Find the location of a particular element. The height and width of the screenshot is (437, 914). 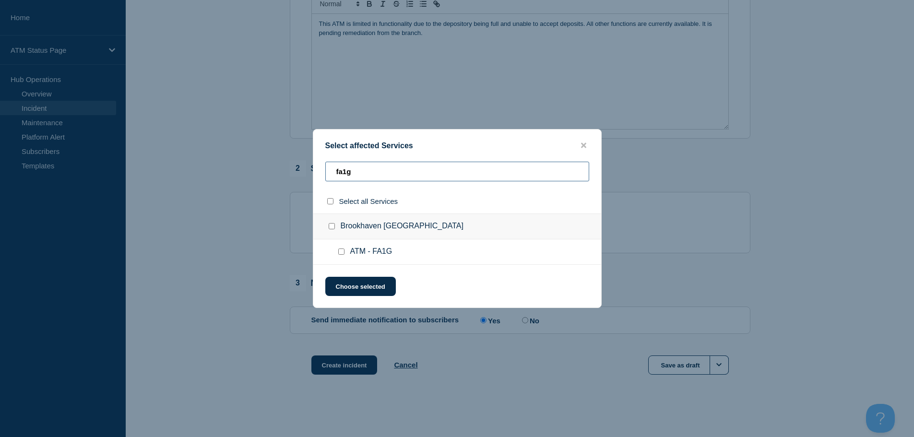

span: Select all Services is located at coordinates (368, 201).